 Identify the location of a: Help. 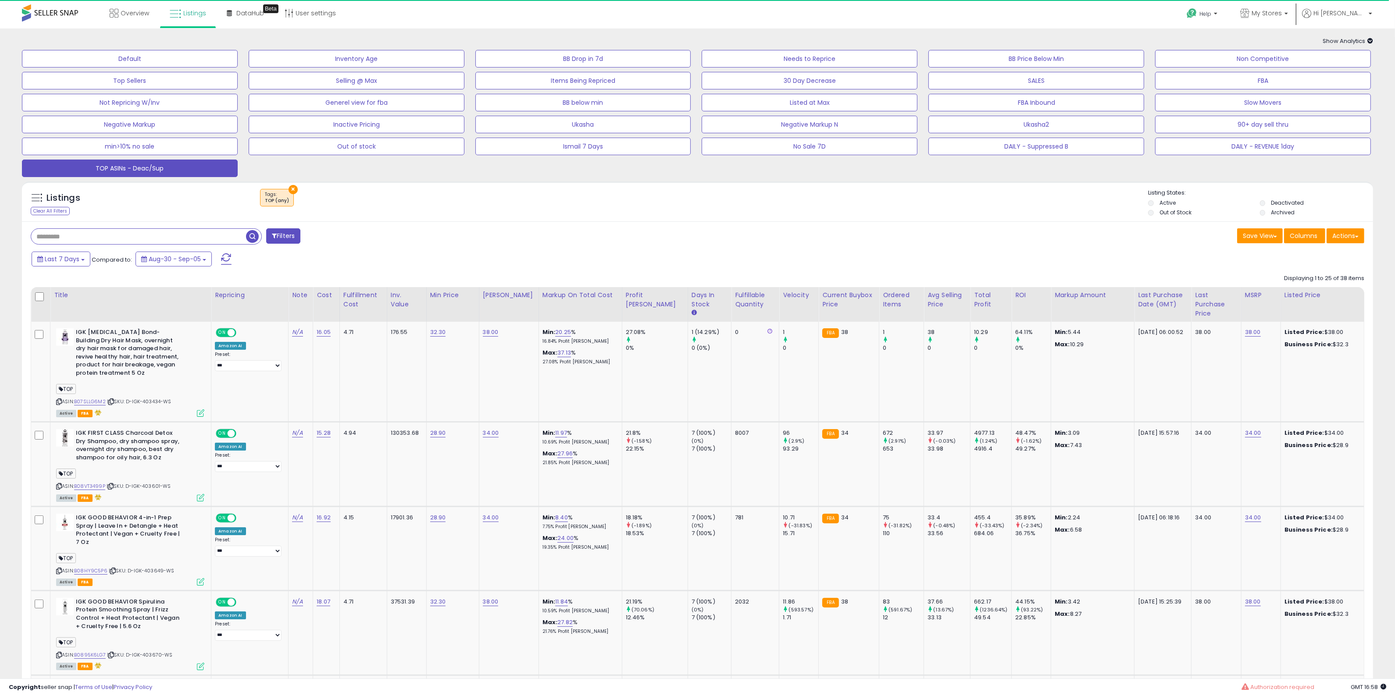
(1203, 15).